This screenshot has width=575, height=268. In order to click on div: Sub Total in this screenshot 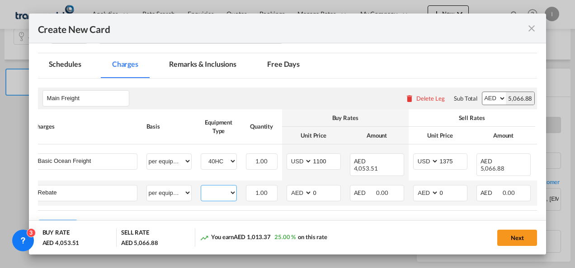, I will do `click(466, 99)`.